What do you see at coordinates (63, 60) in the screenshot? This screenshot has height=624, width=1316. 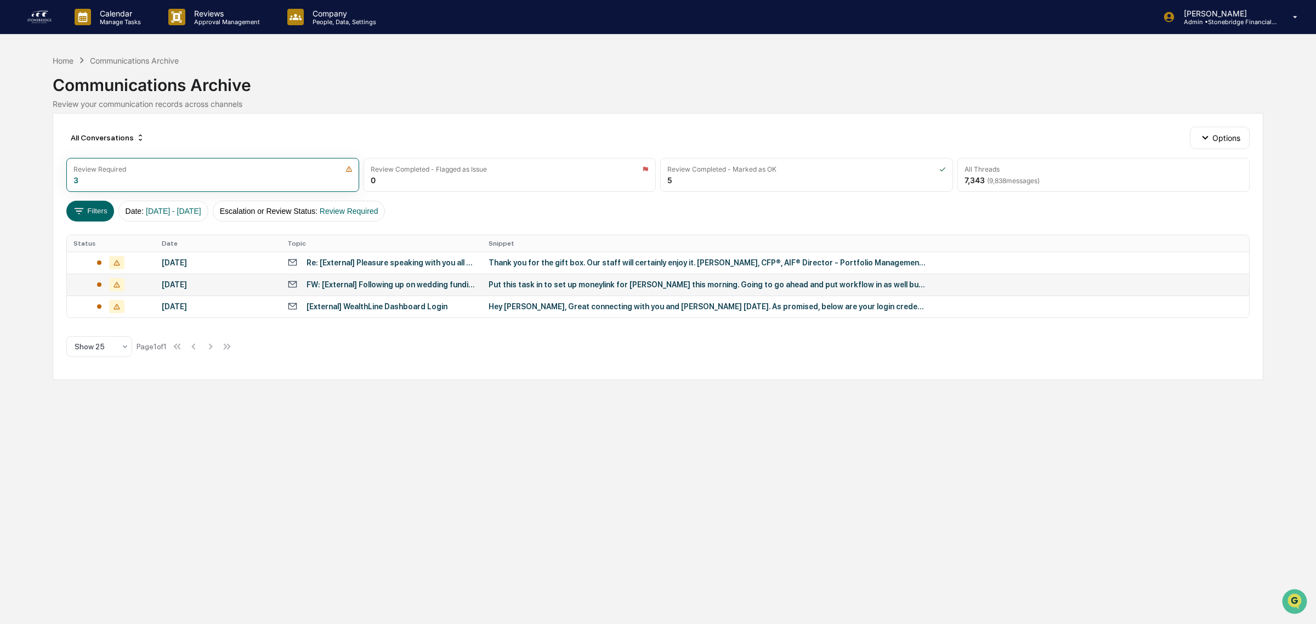 I see `div: Home` at bounding box center [63, 60].